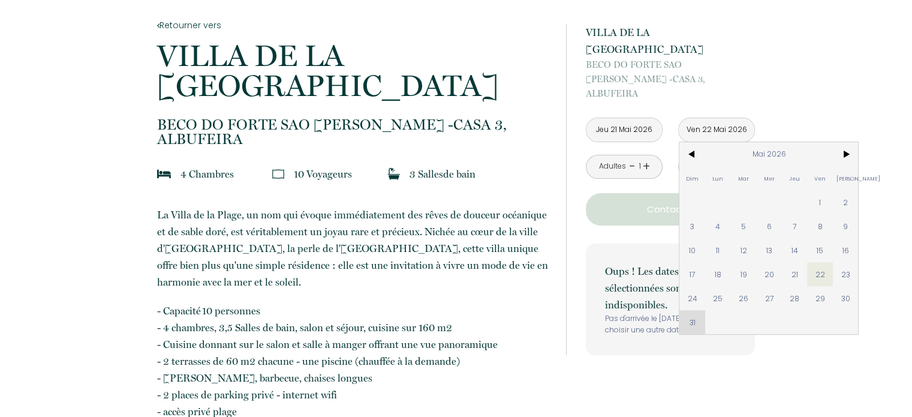  What do you see at coordinates (769, 298) in the screenshot?
I see `span: 27` at bounding box center [769, 298].